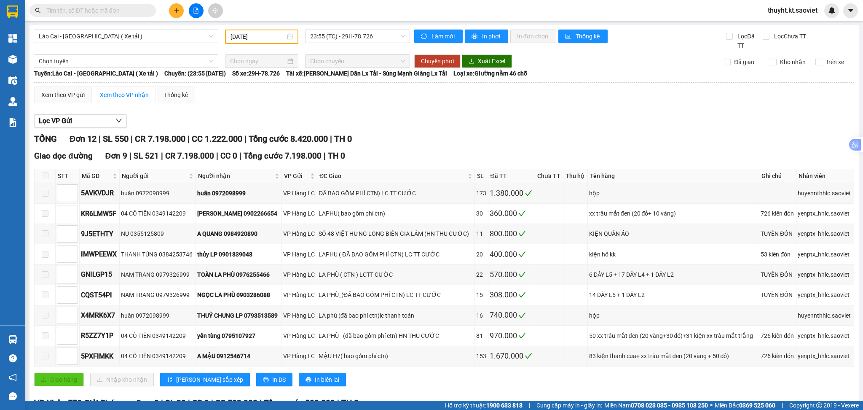 This screenshot has height=410, width=863. I want to click on span: Tổng cước 7.198.000, so click(282, 156).